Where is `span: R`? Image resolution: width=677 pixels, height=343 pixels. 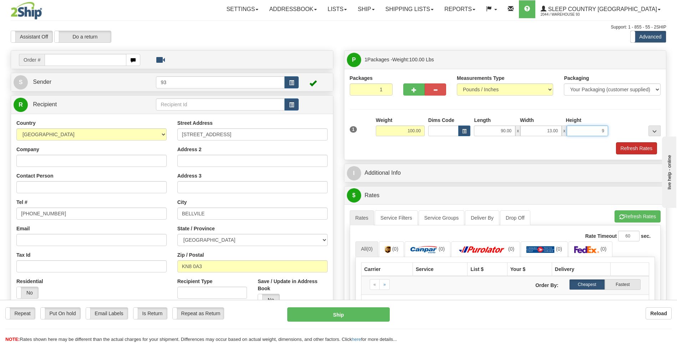 span: R is located at coordinates (21, 105).